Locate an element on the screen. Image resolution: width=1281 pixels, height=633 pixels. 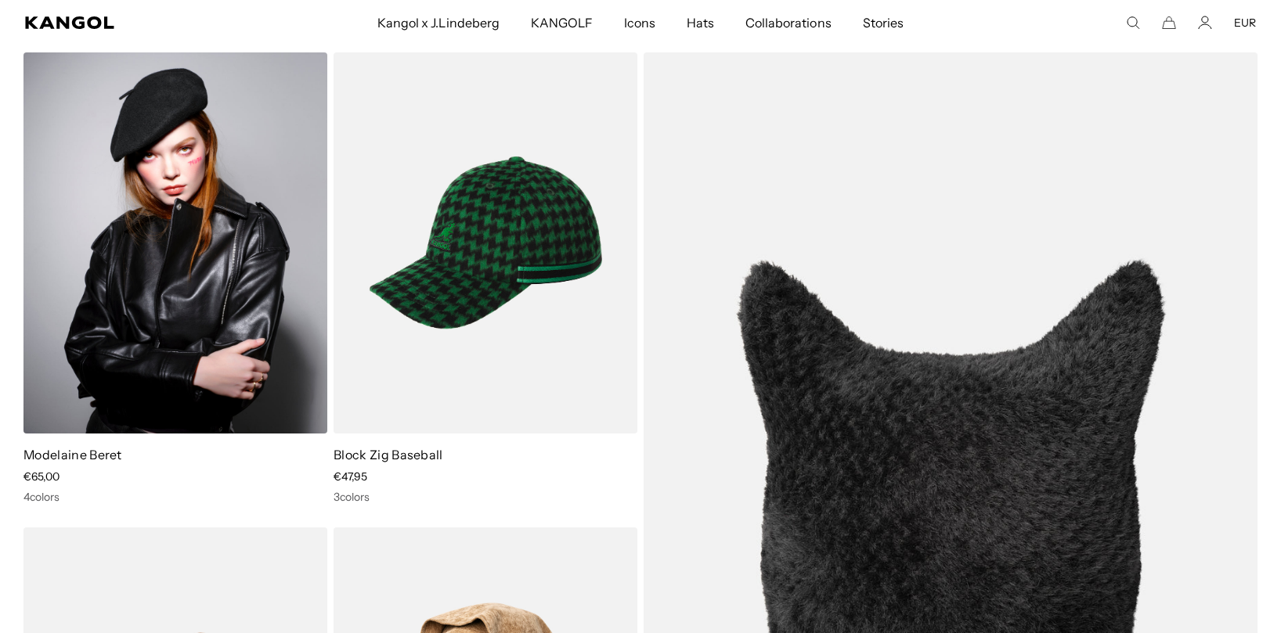
img: Block Zig Baseball is located at coordinates (485, 243).